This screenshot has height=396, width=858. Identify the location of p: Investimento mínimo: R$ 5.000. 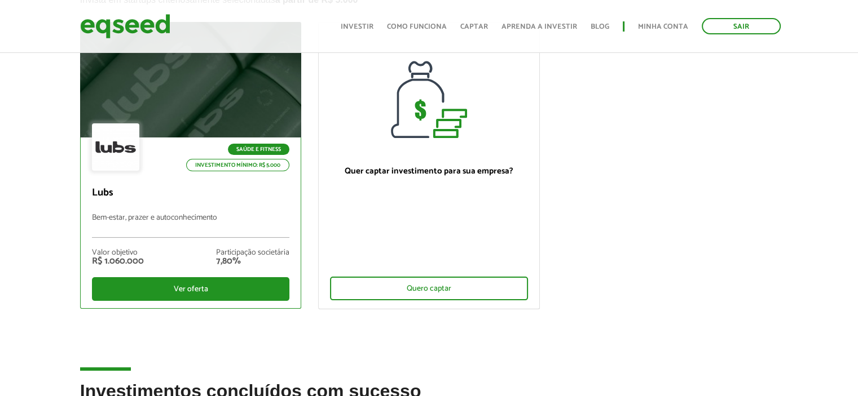
(237, 165).